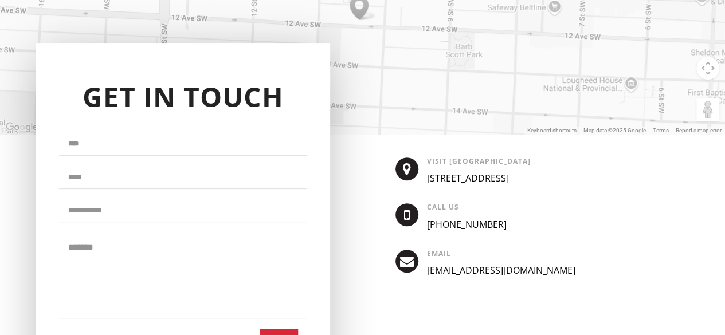 The image size is (725, 335). What do you see at coordinates (707, 109) in the screenshot?
I see `button: Drag Pegman onto the map to open Street View` at bounding box center [707, 109].